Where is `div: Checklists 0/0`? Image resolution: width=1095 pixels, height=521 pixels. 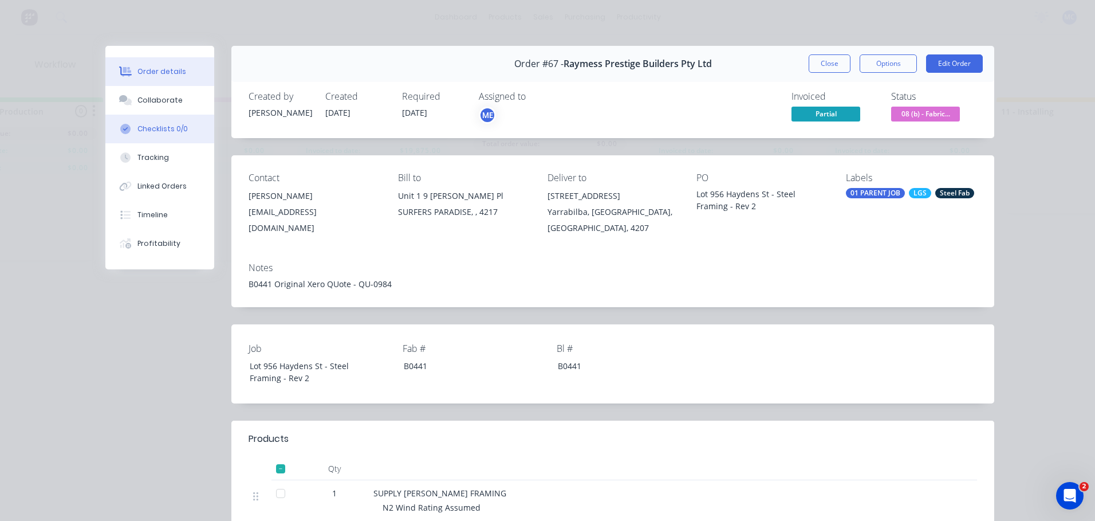 div: Checklists 0/0 is located at coordinates (163, 129).